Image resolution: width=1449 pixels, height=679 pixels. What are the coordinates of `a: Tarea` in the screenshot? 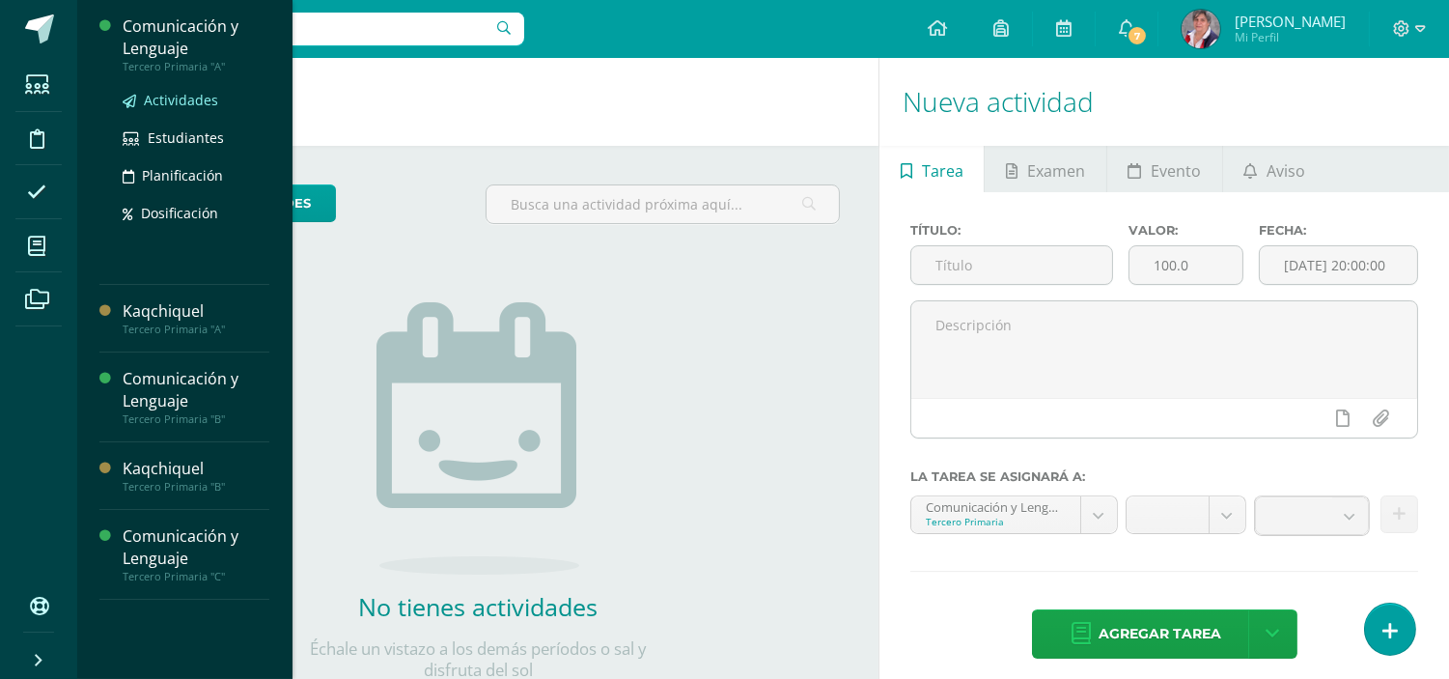 It's located at (932, 169).